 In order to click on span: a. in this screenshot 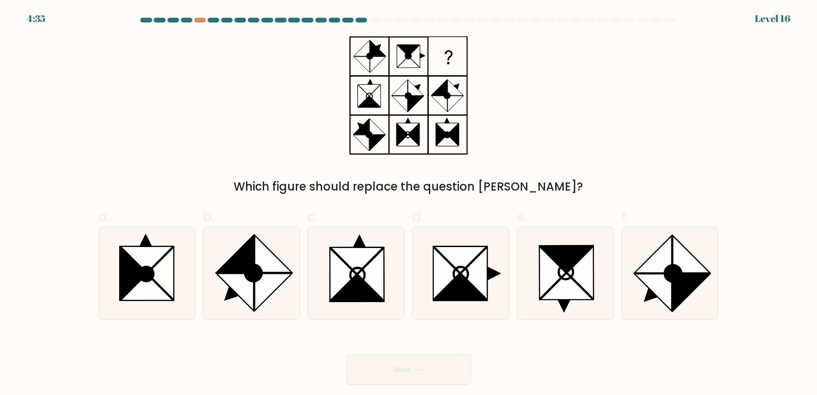, I will do `click(104, 216)`.